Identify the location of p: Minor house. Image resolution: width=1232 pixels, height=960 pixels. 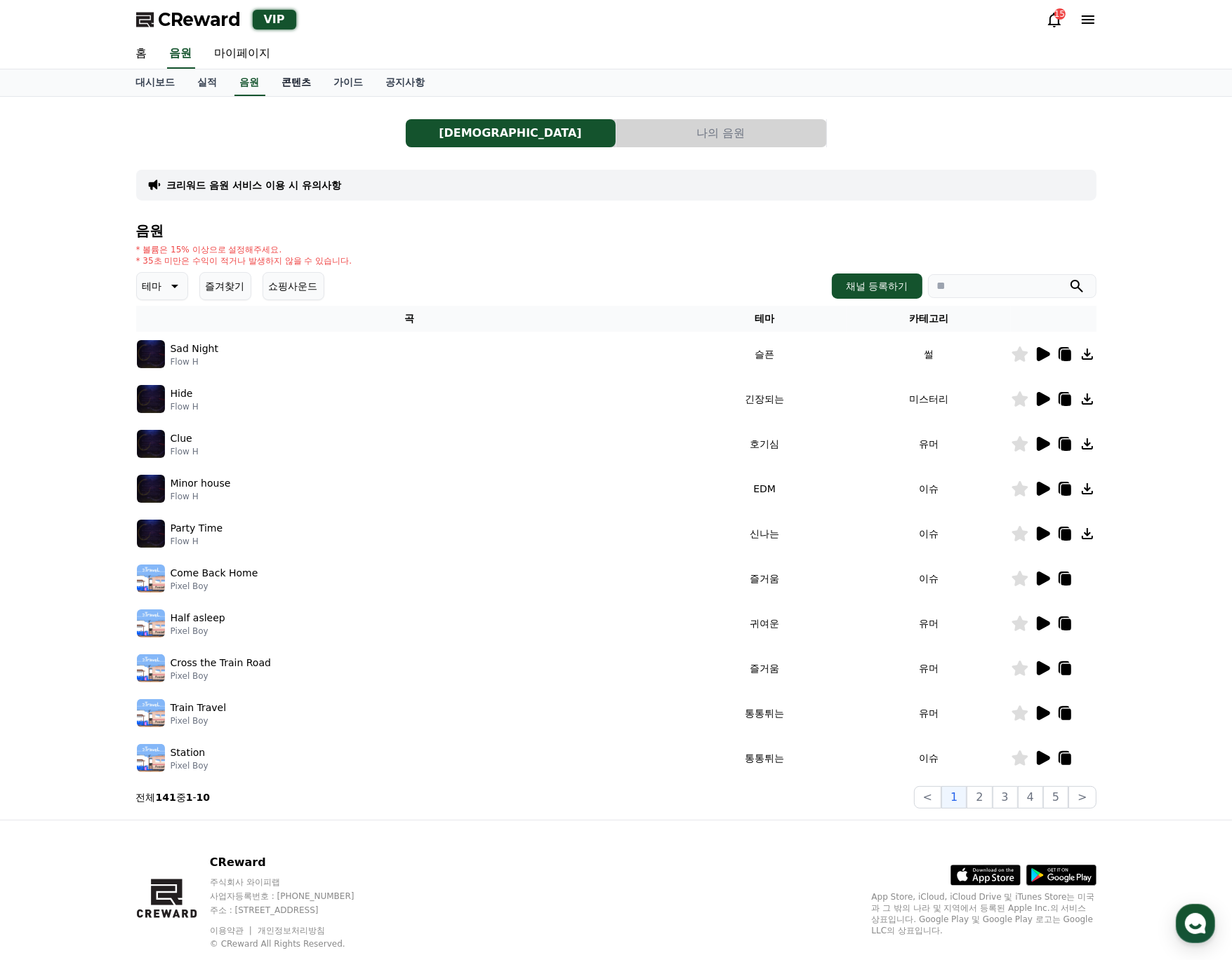
(201, 483).